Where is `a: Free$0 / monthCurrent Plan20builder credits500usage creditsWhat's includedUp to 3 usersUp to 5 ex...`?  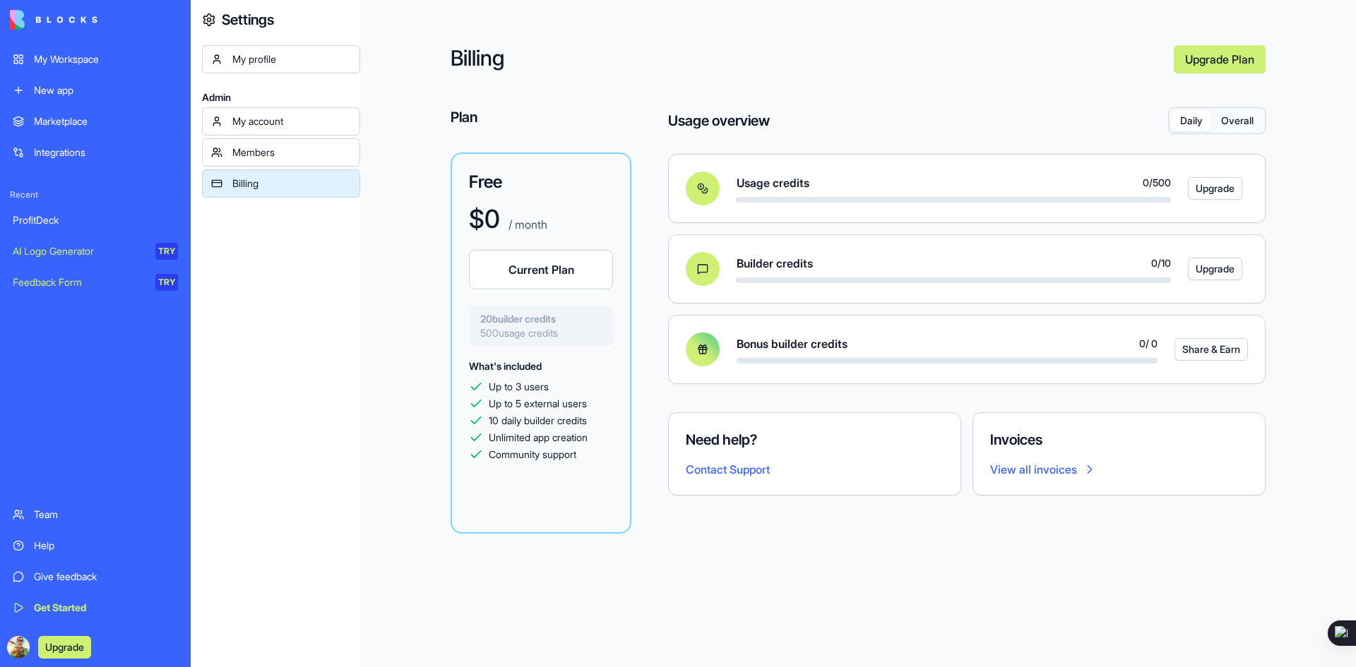 a: Free$0 / monthCurrent Plan20builder credits500usage creditsWhat's includedUp to 3 usersUp to 5 ex... is located at coordinates (541, 343).